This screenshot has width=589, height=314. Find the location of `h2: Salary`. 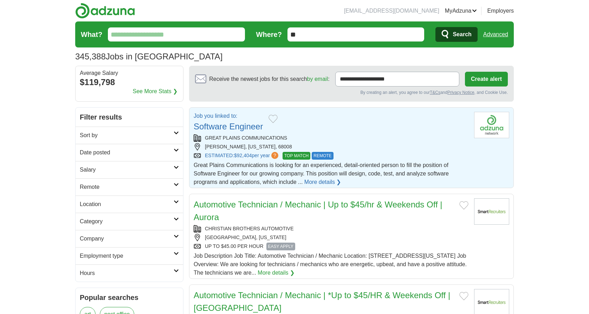

h2: Salary is located at coordinates (126, 170).